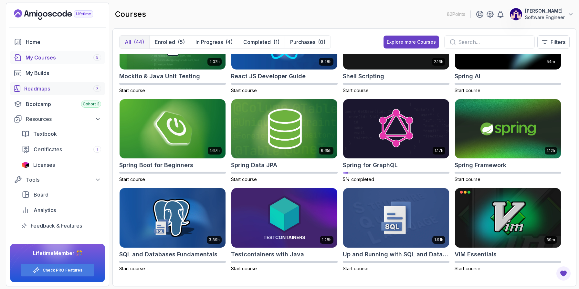 This screenshot has height=289, width=579. I want to click on p: Filters, so click(558, 42).